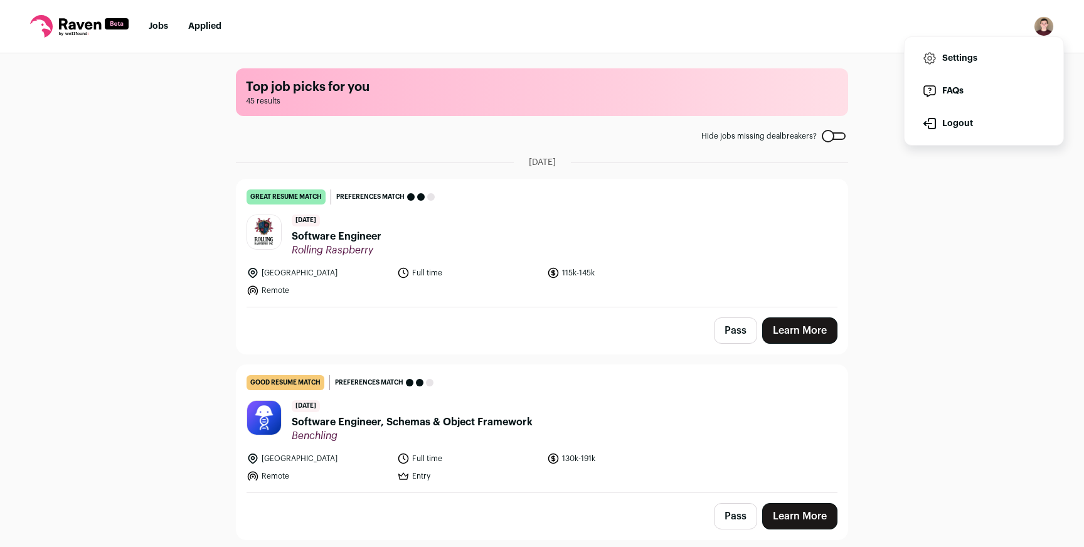  I want to click on a: Jobs, so click(158, 26).